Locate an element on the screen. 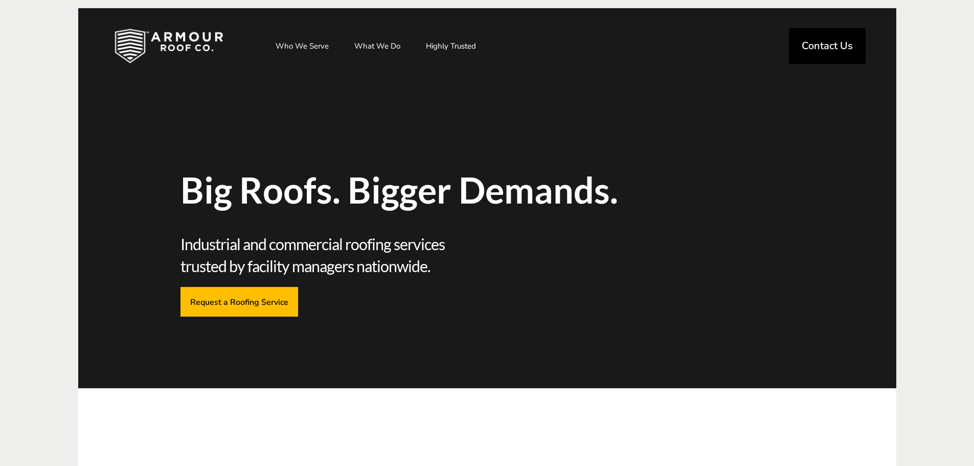 This screenshot has width=974, height=466. img: Industrial and Commercial Roofing Company | Armour Roof Co. is located at coordinates (169, 46).